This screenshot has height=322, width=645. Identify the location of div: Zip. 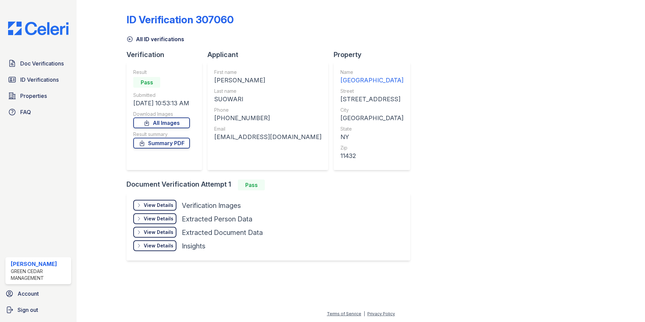
(372, 148).